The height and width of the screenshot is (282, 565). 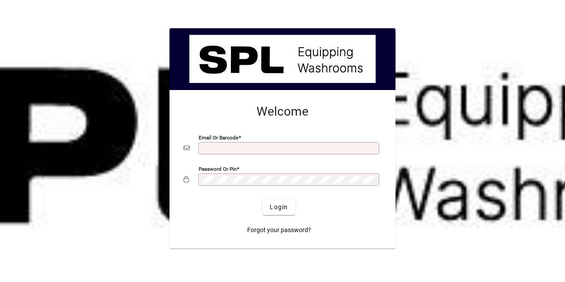 What do you see at coordinates (279, 207) in the screenshot?
I see `span: Login` at bounding box center [279, 207].